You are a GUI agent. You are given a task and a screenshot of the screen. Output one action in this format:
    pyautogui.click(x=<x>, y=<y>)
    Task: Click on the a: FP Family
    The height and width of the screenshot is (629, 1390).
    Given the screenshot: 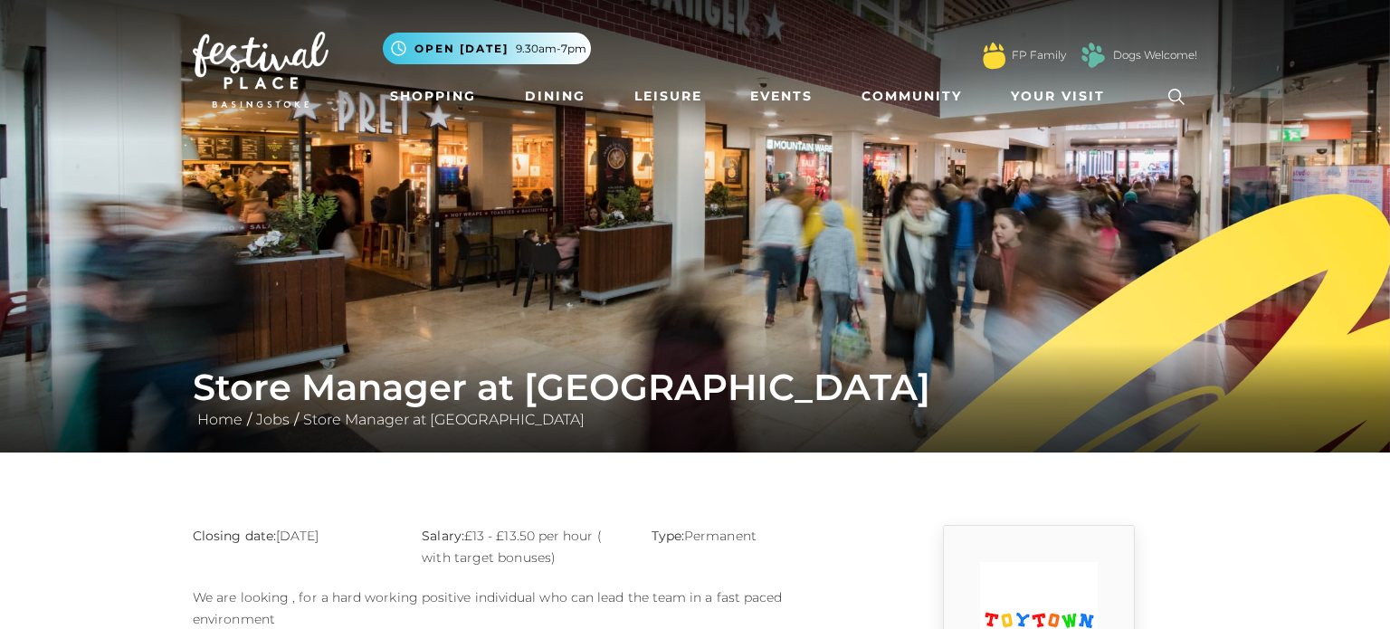 What is the action you would take?
    pyautogui.click(x=1039, y=55)
    